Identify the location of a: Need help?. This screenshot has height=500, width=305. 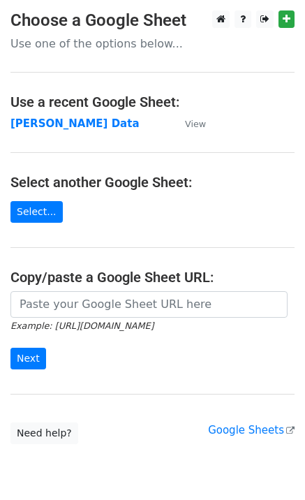
(44, 433).